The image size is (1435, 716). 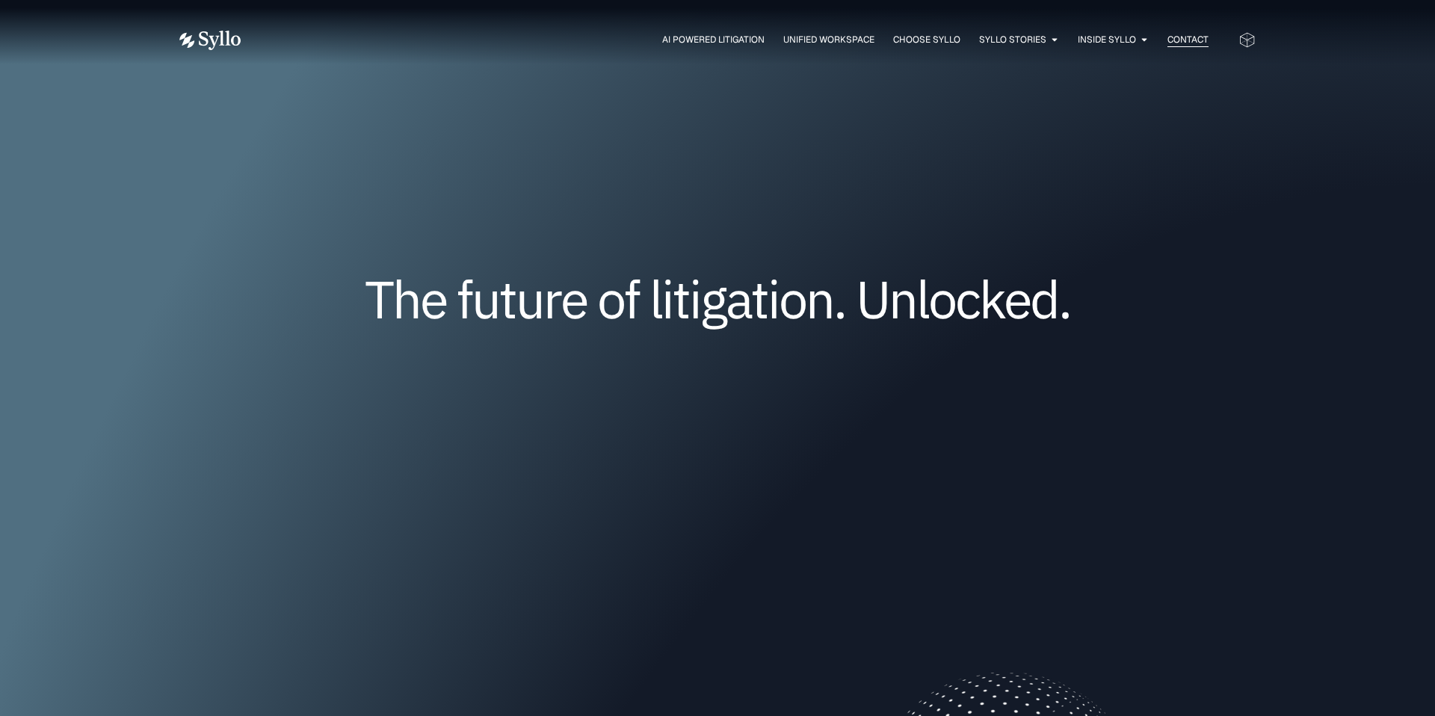 I want to click on span: Syllo Stories, so click(x=1013, y=40).